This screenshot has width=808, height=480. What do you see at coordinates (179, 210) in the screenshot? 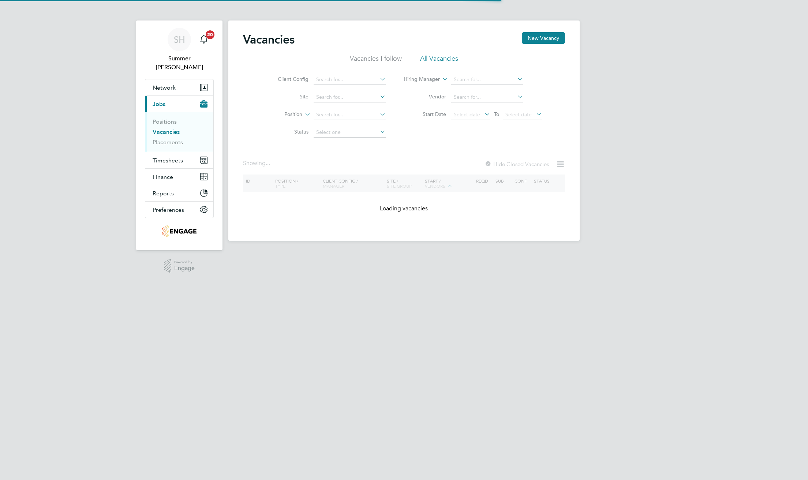
I see `button: Preferences` at bounding box center [179, 210].